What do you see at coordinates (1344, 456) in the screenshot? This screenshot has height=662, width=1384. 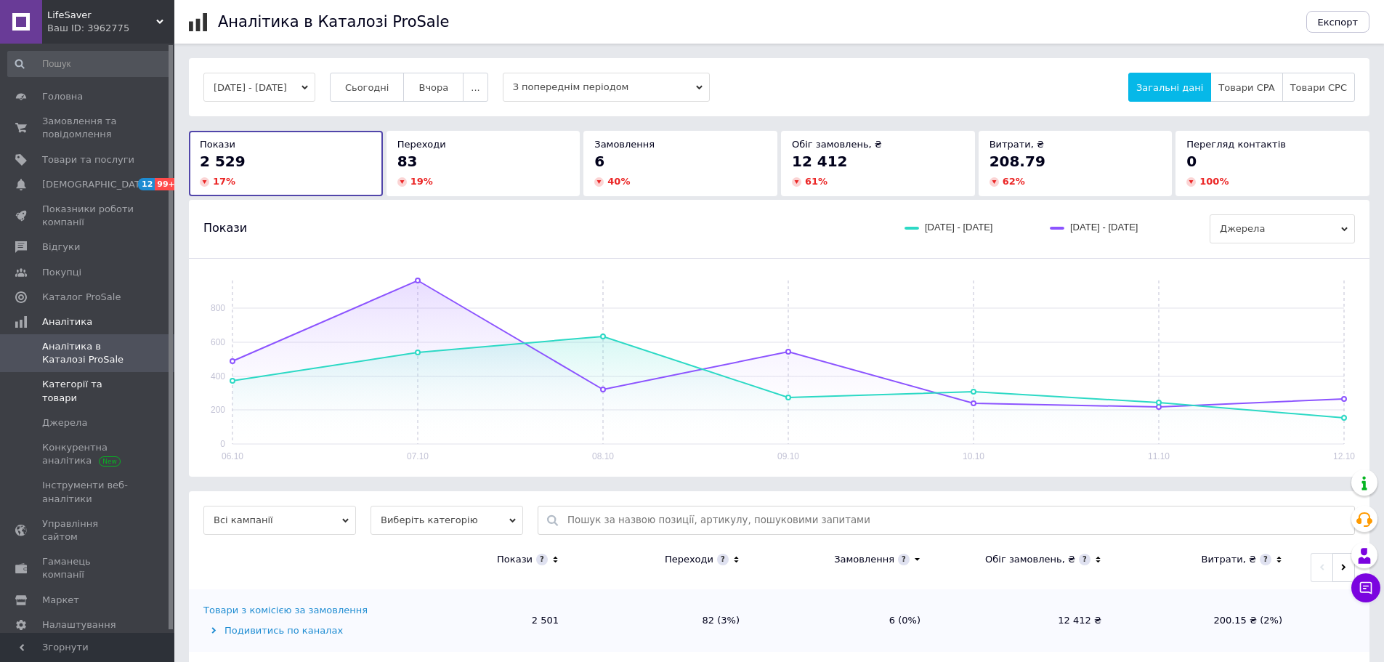 I see `text: 12.10` at bounding box center [1344, 456].